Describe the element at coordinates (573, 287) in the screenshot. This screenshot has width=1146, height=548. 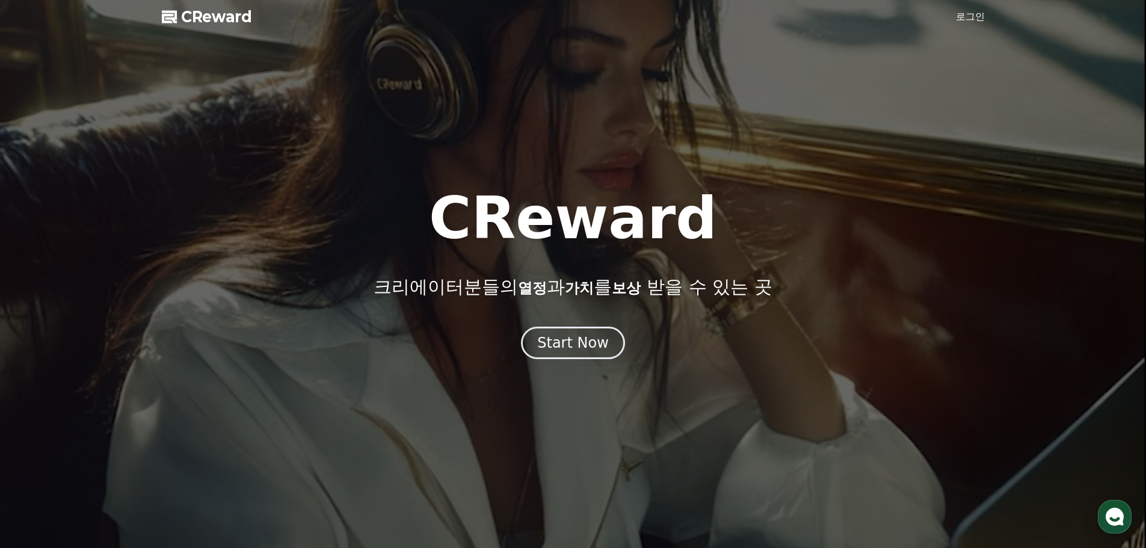
I see `p: 크리에이터분들의 과 를 받을 수 있는 곳` at that location.